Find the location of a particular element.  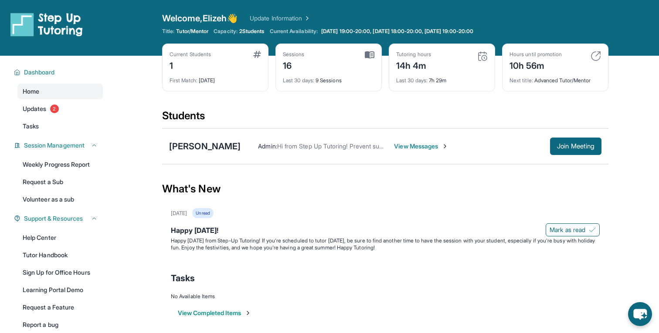

span: Capacity: is located at coordinates (225, 31).